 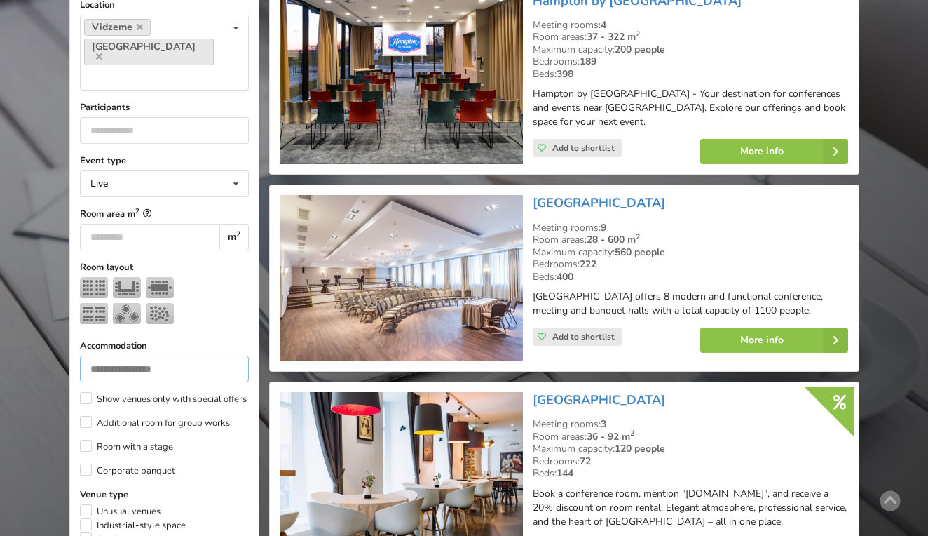 What do you see at coordinates (160, 287) in the screenshot?
I see `img: Boardroom` at bounding box center [160, 287].